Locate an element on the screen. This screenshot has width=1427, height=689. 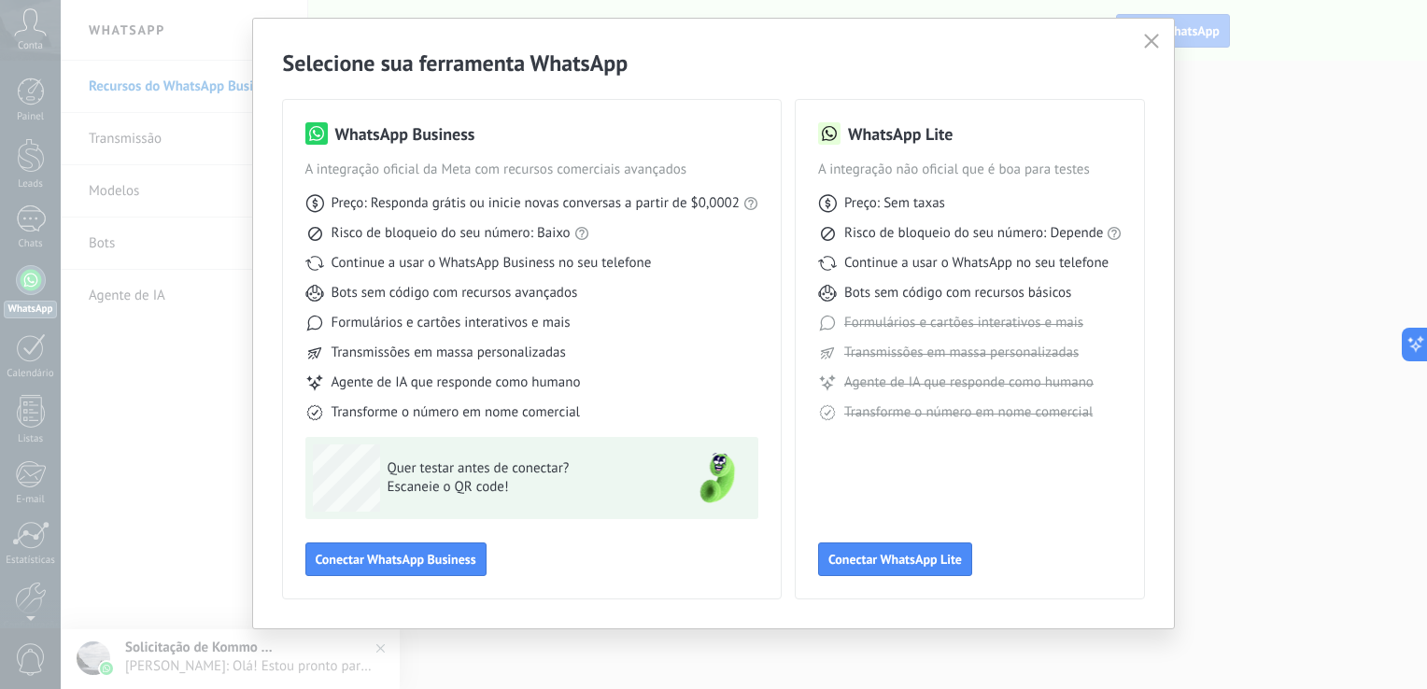
span: Conectar WhatsApp Lite is located at coordinates (894, 559).